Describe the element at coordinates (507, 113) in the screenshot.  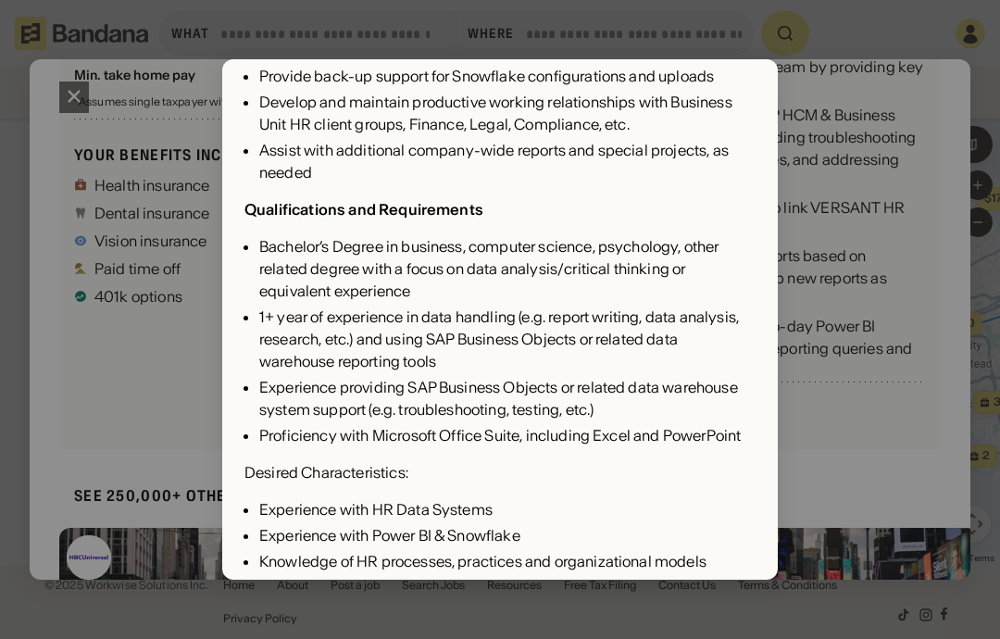
I see `div: Develop and maintain productive working relationships with Business Unit HR client groups, Financ...` at that location.